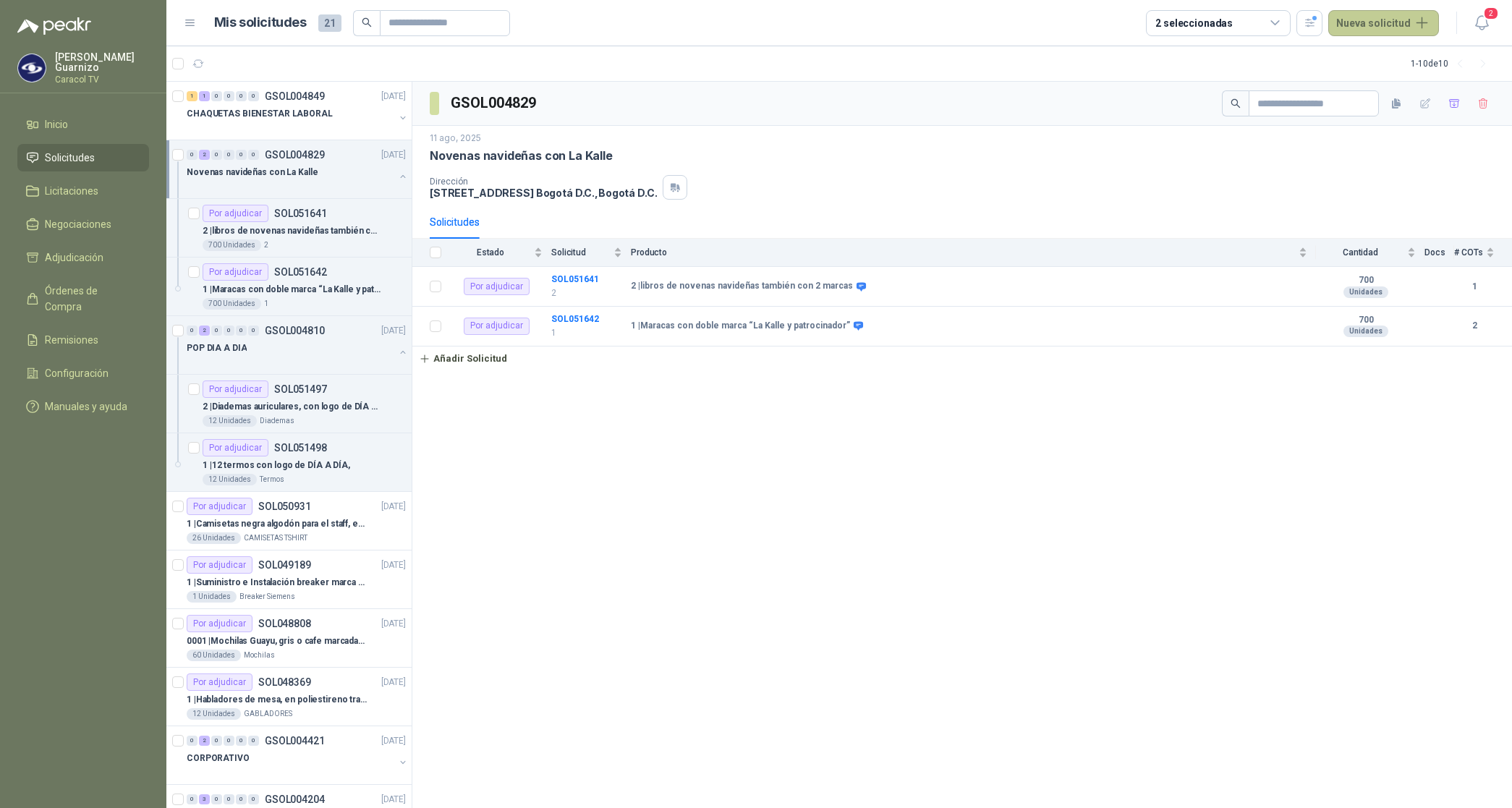  Describe the element at coordinates (83, 406) in the screenshot. I see `a: Manuales y ayuda` at that location.